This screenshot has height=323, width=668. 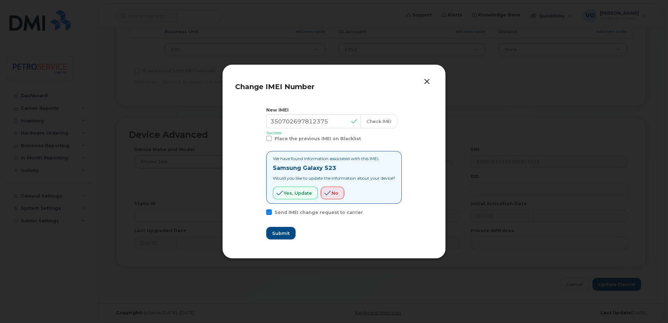 I want to click on button: Yes, update, so click(x=295, y=193).